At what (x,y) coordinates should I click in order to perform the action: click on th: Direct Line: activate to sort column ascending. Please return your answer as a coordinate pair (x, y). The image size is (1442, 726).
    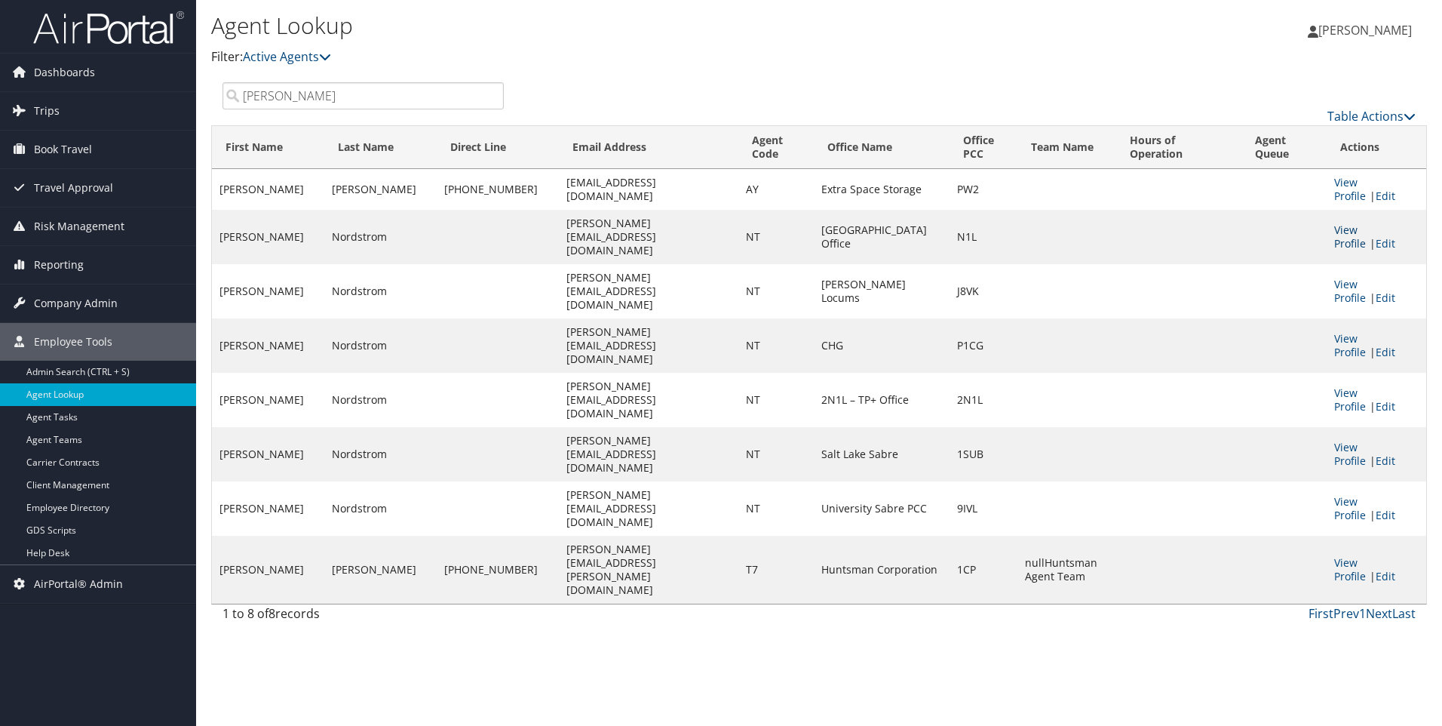
    Looking at the image, I should click on (498, 147).